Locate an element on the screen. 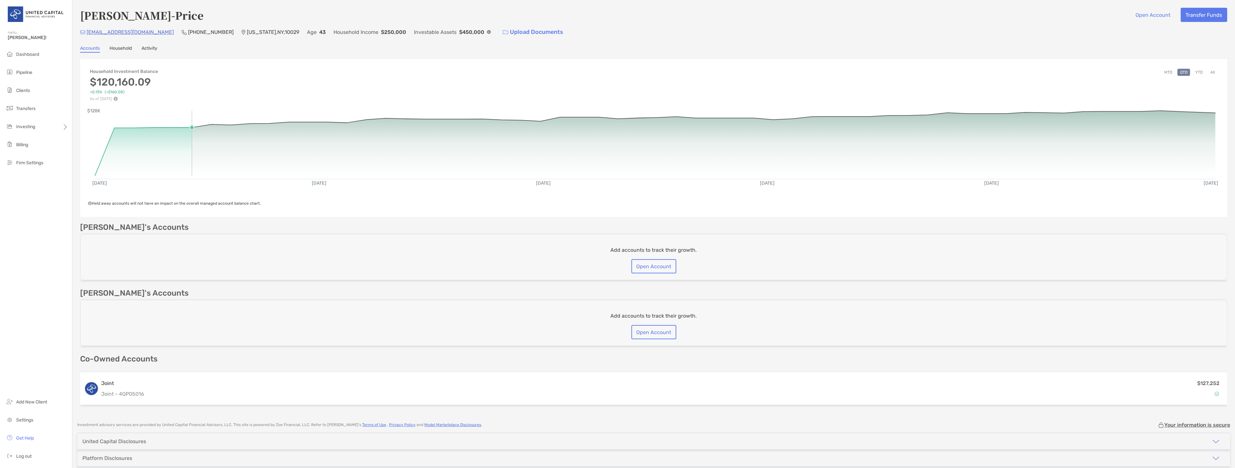  span: Held away accounts will not have an impact on the overall managed account balance chart. is located at coordinates (174, 204).